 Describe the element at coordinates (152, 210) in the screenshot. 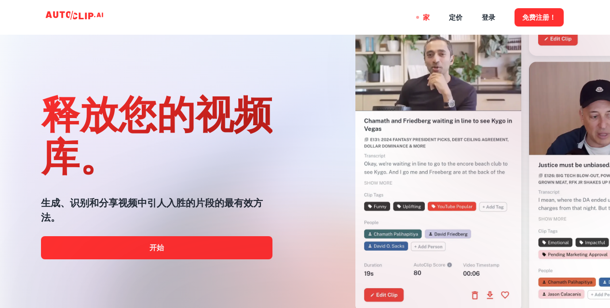

I see `font: 生成、识别和分享视频中引人入胜的片段的最有效方法。` at that location.